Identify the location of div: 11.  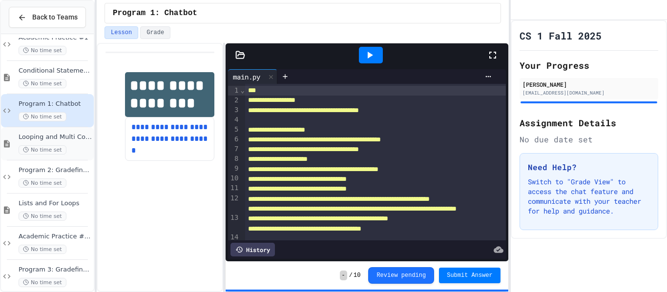
(234, 188).